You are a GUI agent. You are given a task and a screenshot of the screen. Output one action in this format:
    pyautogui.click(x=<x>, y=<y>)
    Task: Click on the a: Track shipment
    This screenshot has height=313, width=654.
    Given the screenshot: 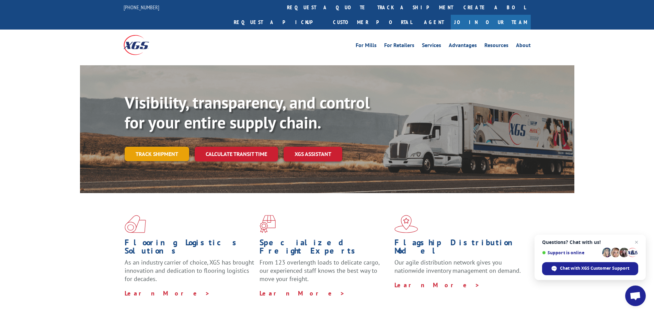 What is the action you would take?
    pyautogui.click(x=157, y=154)
    